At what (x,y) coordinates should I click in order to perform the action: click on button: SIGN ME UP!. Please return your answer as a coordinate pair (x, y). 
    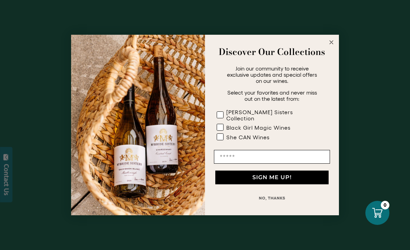
    Looking at the image, I should click on (272, 177).